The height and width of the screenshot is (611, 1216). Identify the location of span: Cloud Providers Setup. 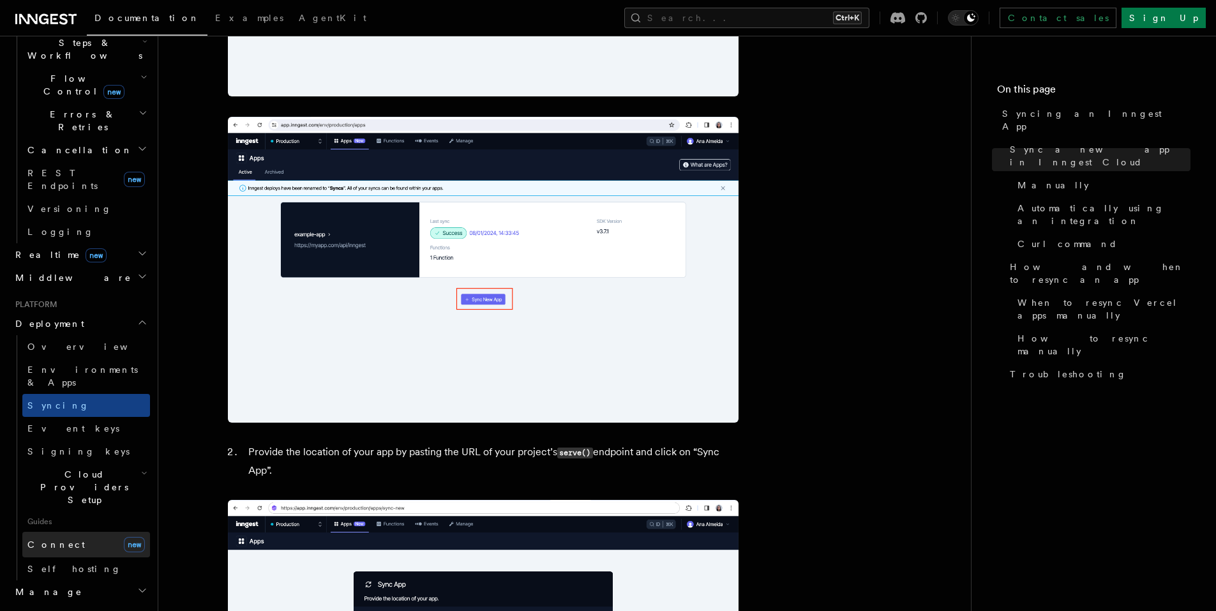
(82, 487).